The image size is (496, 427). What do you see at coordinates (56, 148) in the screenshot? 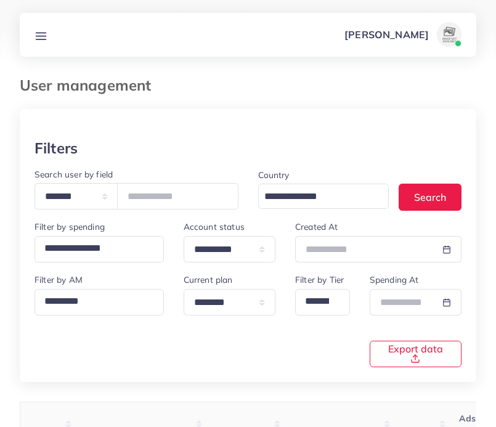
I see `h3: Filters` at bounding box center [56, 148].